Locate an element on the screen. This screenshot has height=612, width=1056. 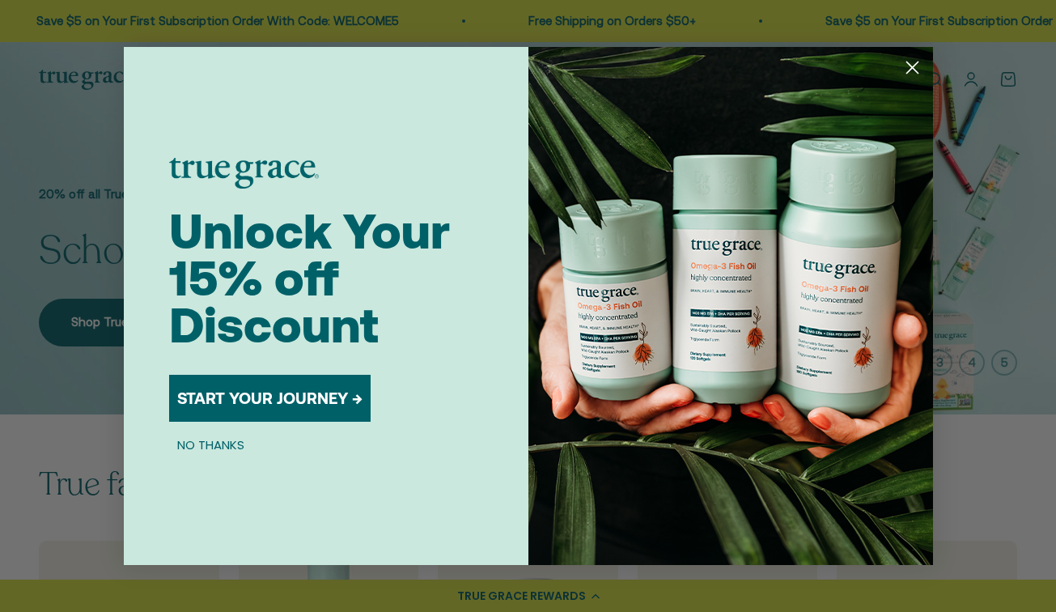
img: 098727d5-50f8-4f9b-9554-844bb8da1403.jpeg is located at coordinates (730, 306).